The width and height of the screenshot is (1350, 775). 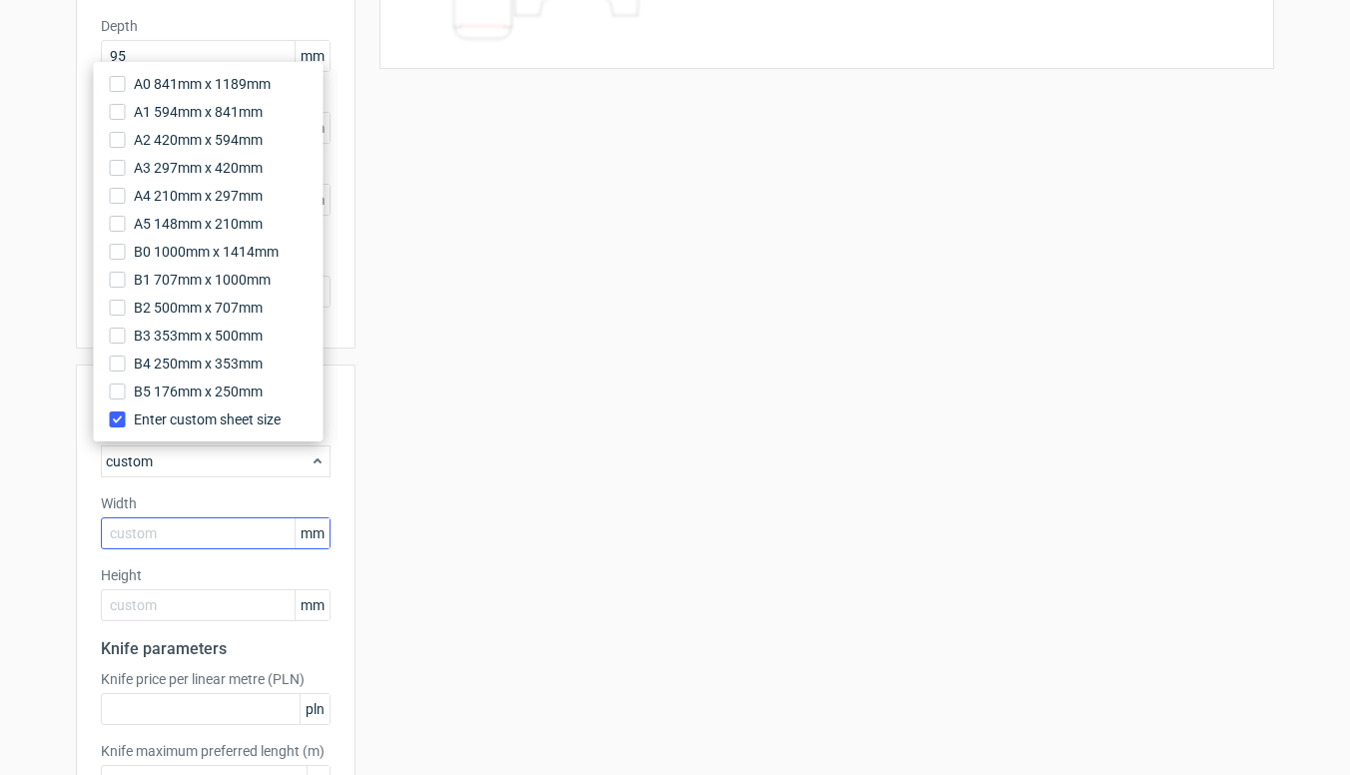 I want to click on span: A5 148mm x 210mm, so click(x=198, y=224).